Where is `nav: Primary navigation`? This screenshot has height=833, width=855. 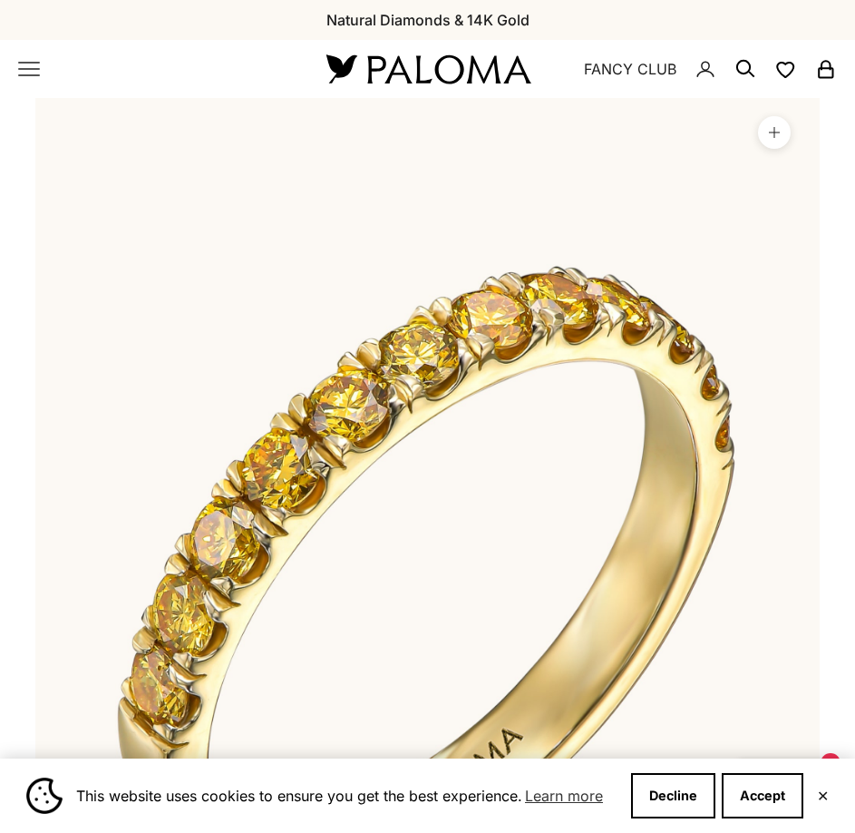 nav: Primary navigation is located at coordinates (151, 69).